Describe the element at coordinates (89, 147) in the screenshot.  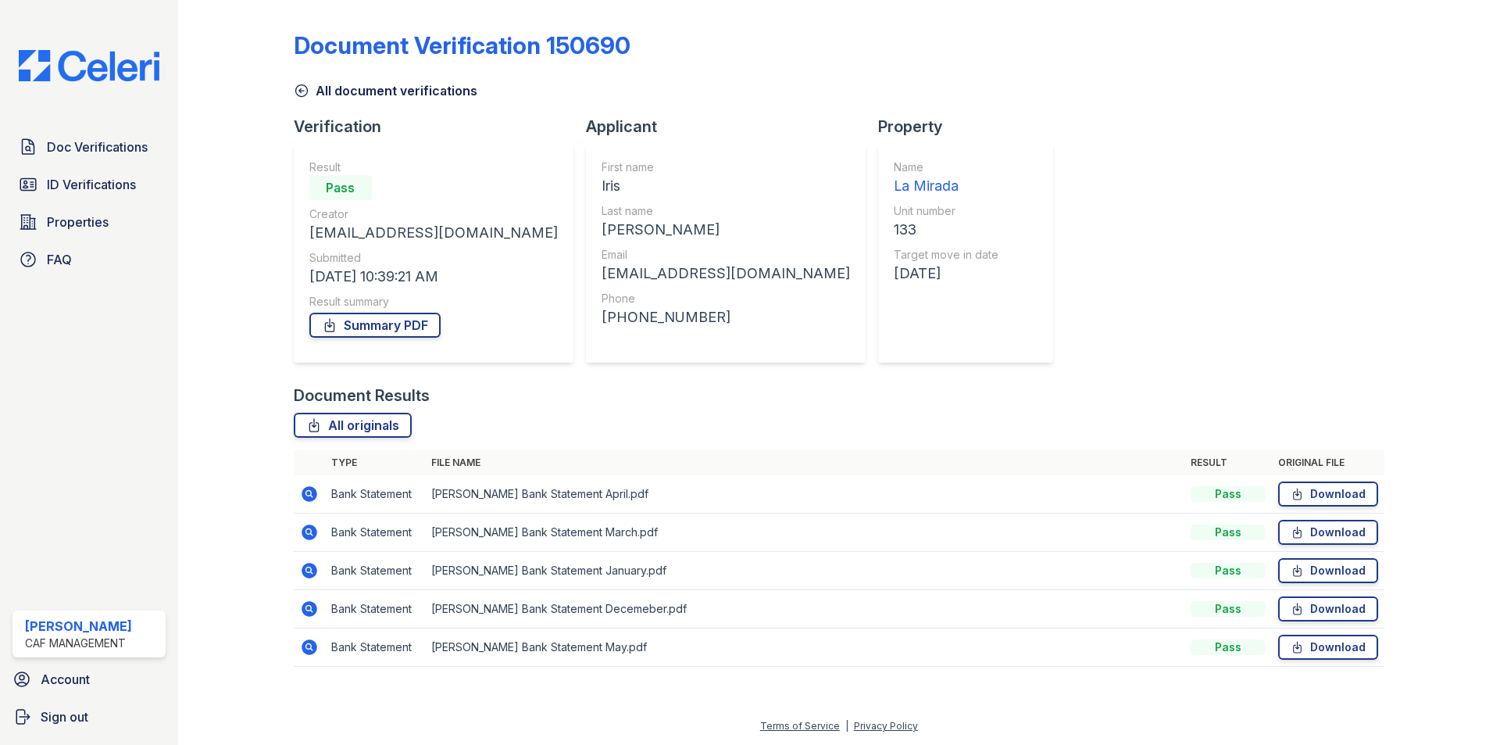
I see `a: Doc Verifications` at that location.